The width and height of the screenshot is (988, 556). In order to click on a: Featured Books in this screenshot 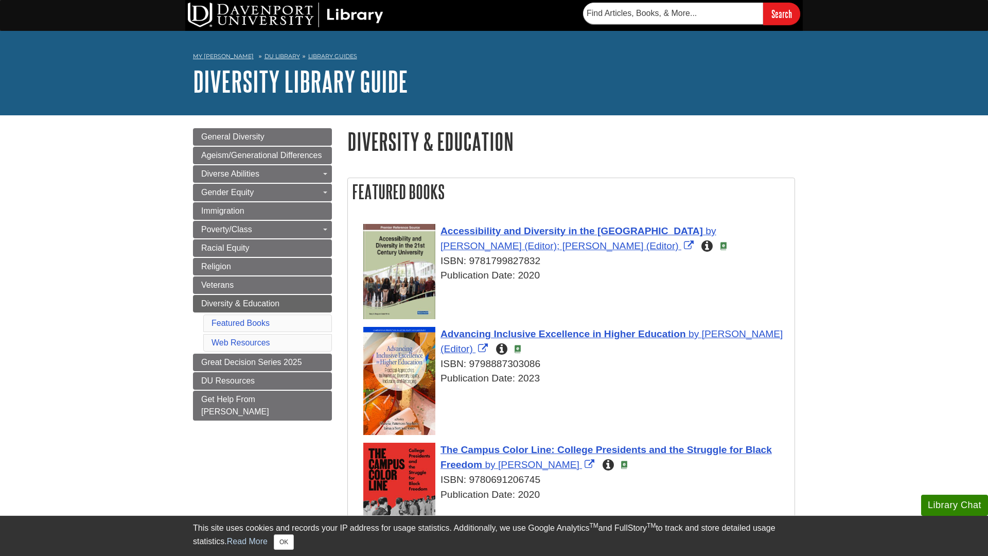, I will do `click(240, 323)`.